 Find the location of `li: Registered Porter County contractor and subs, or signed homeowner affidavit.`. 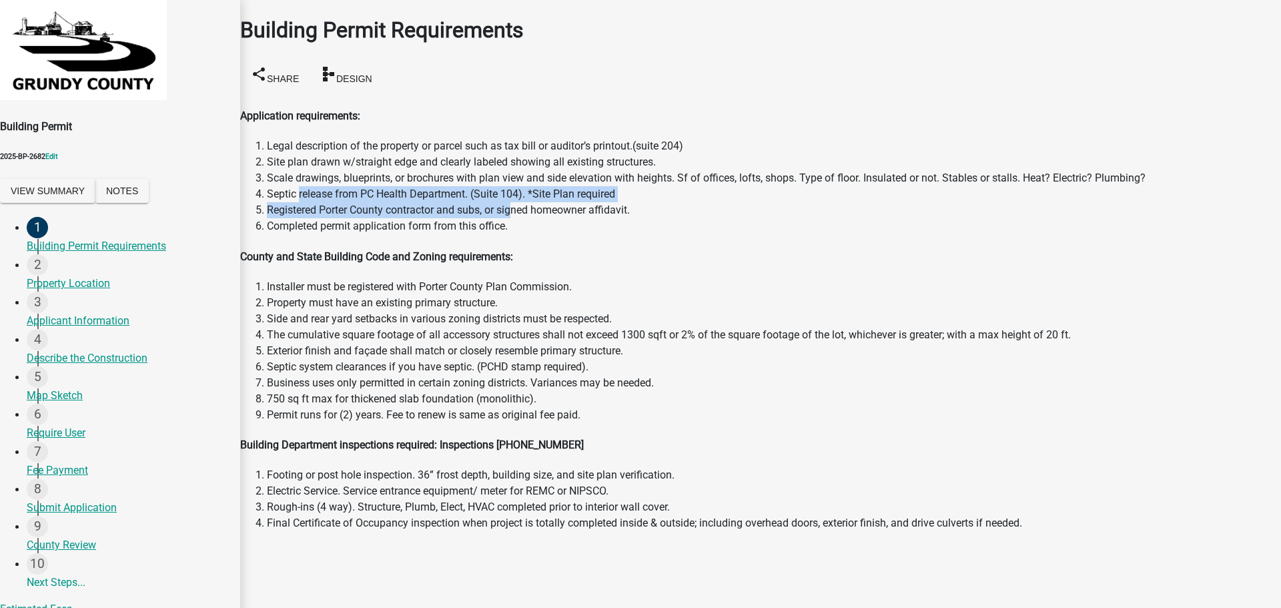

li: Registered Porter County contractor and subs, or signed homeowner affidavit. is located at coordinates (774, 210).